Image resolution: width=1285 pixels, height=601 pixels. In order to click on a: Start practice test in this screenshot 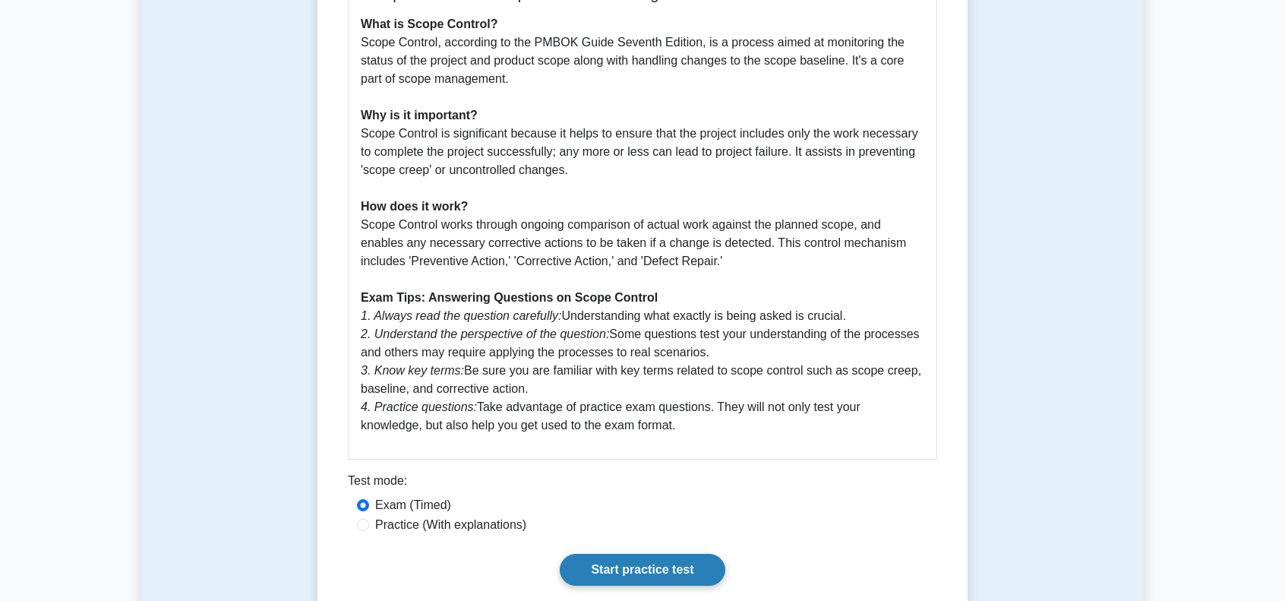, I will do `click(642, 570)`.